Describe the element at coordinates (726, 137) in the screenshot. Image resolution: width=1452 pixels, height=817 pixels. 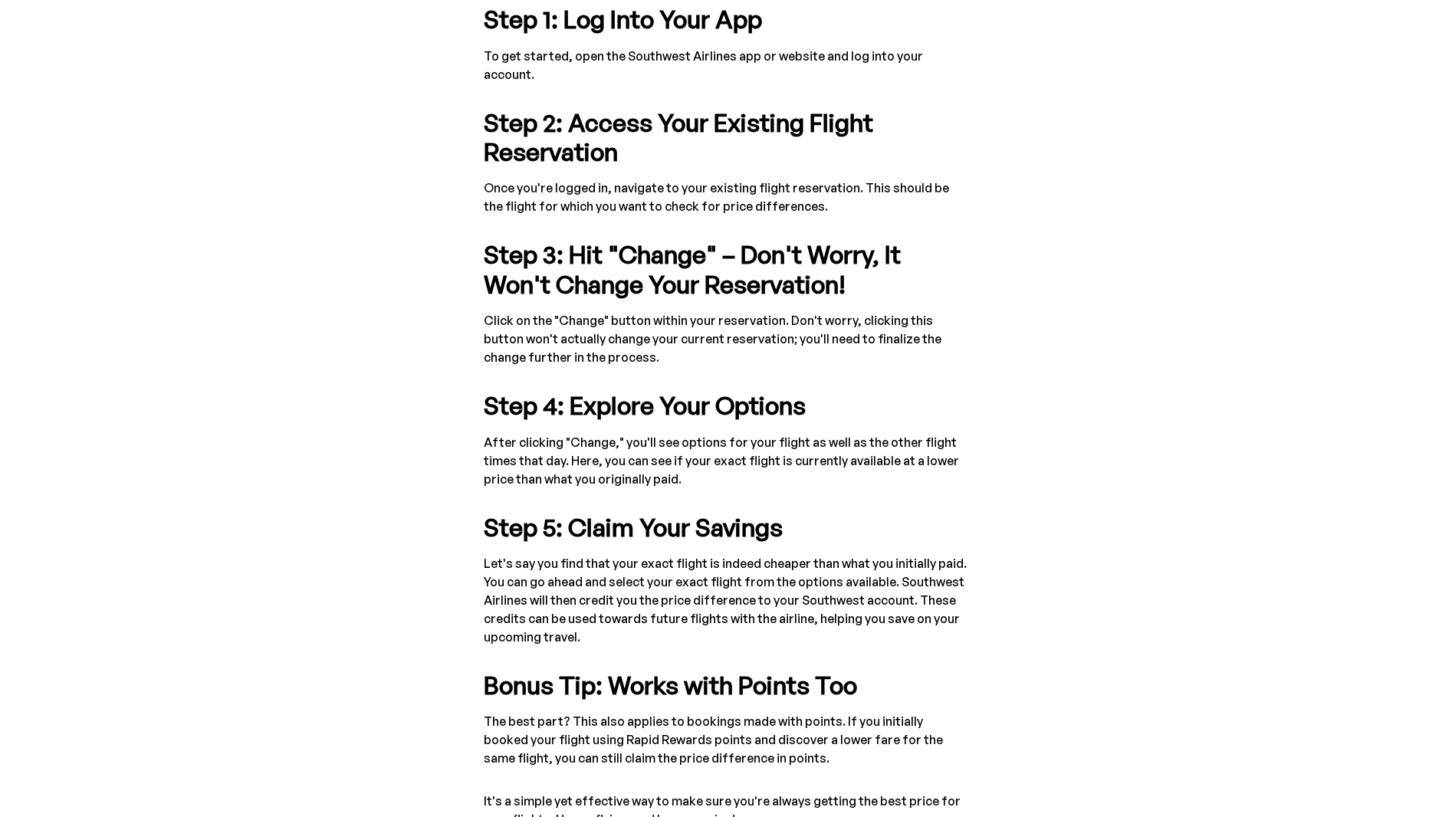
I see `h5: Step 2: Access Your Existing Flight Reservation` at that location.